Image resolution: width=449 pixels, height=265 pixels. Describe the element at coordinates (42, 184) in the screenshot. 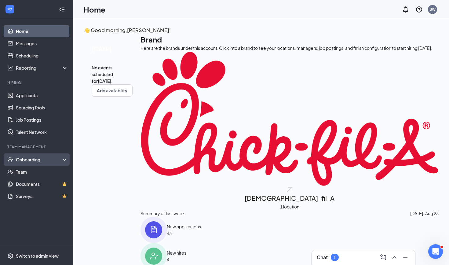

I see `a: DocumentsCrown` at that location.